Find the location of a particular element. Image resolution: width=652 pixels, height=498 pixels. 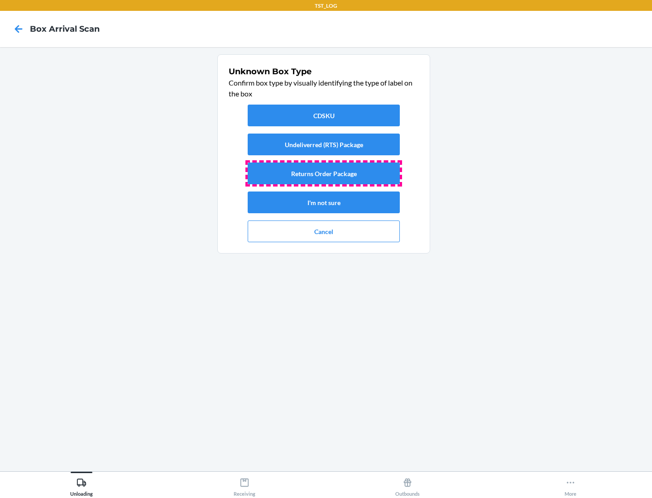

div: Unloading is located at coordinates (82, 486).